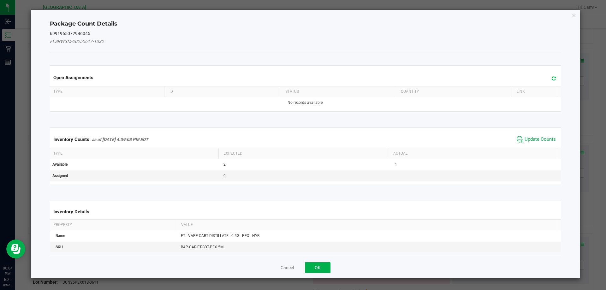 The image size is (606, 290). Describe the element at coordinates (306, 103) in the screenshot. I see `td: No records available.` at that location.